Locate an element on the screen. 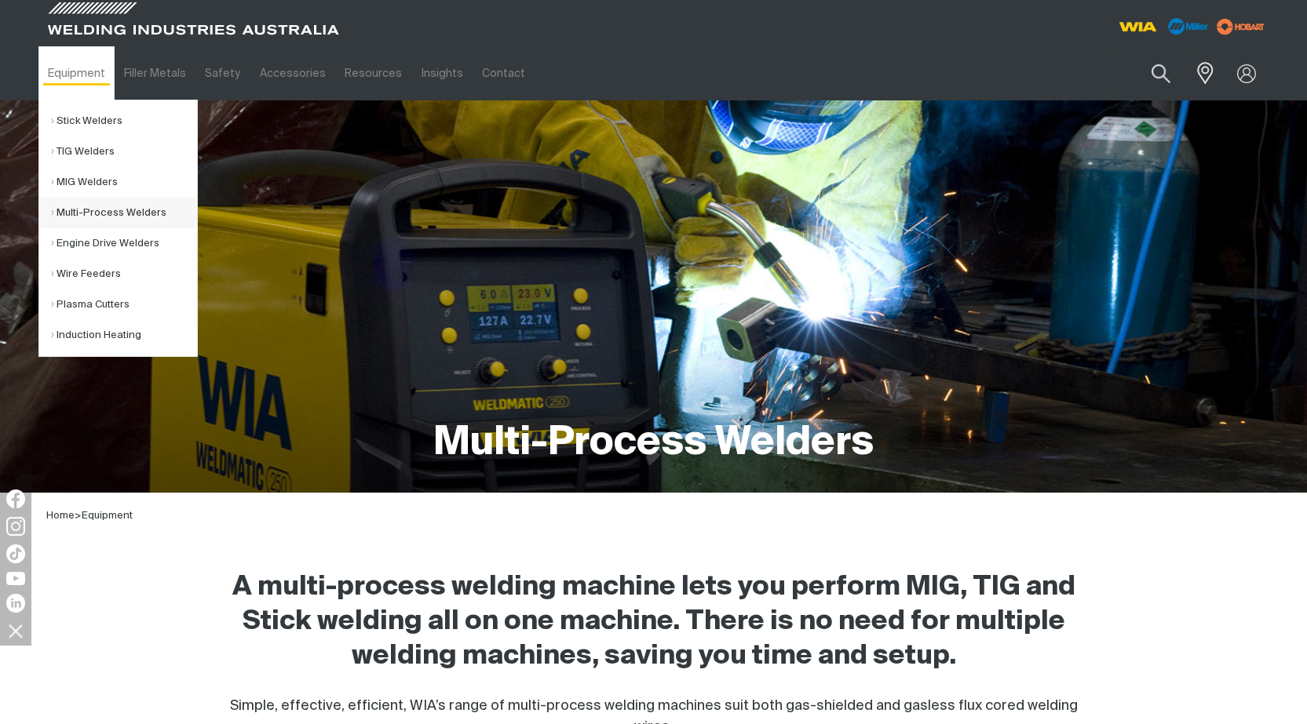  a: Engine Drive Welders is located at coordinates (124, 243).